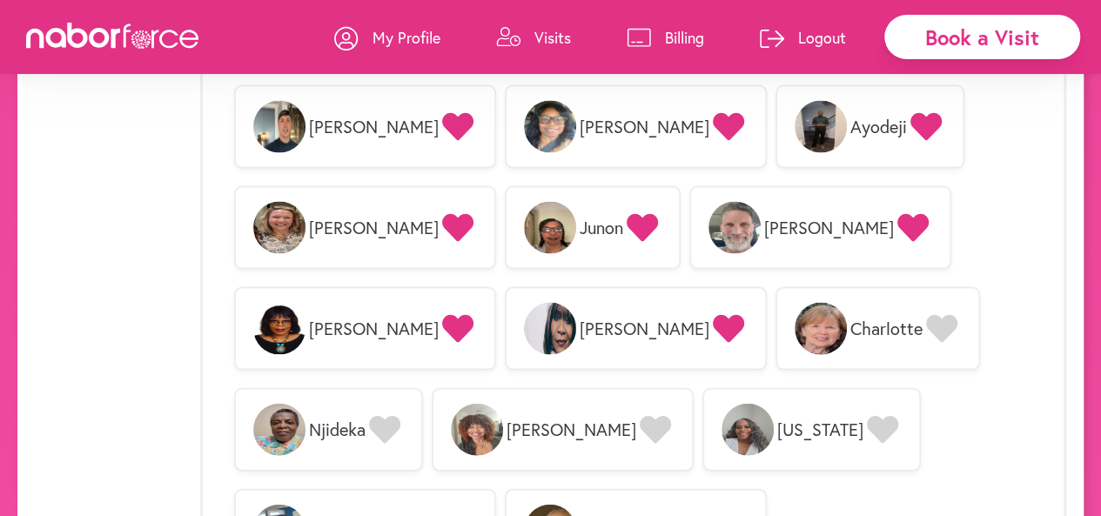 Image resolution: width=1101 pixels, height=516 pixels. What do you see at coordinates (550, 127) in the screenshot?
I see `img: zT5aWjOpRbWZd6z06lL9` at bounding box center [550, 127].